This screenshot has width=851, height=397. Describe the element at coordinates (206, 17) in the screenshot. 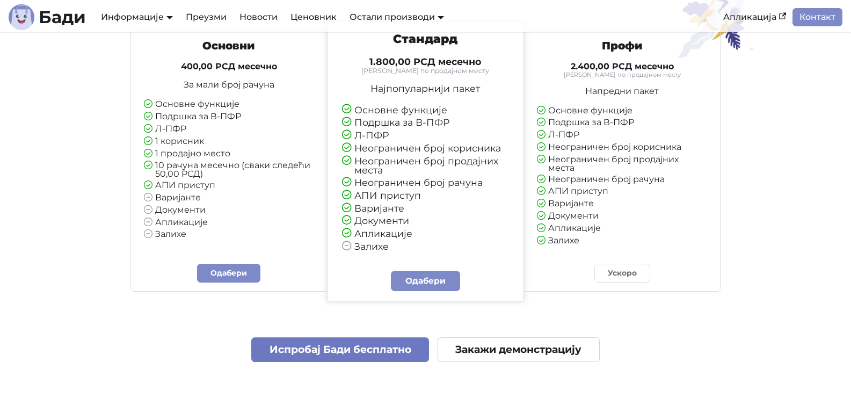

I see `a: Преузми` at that location.